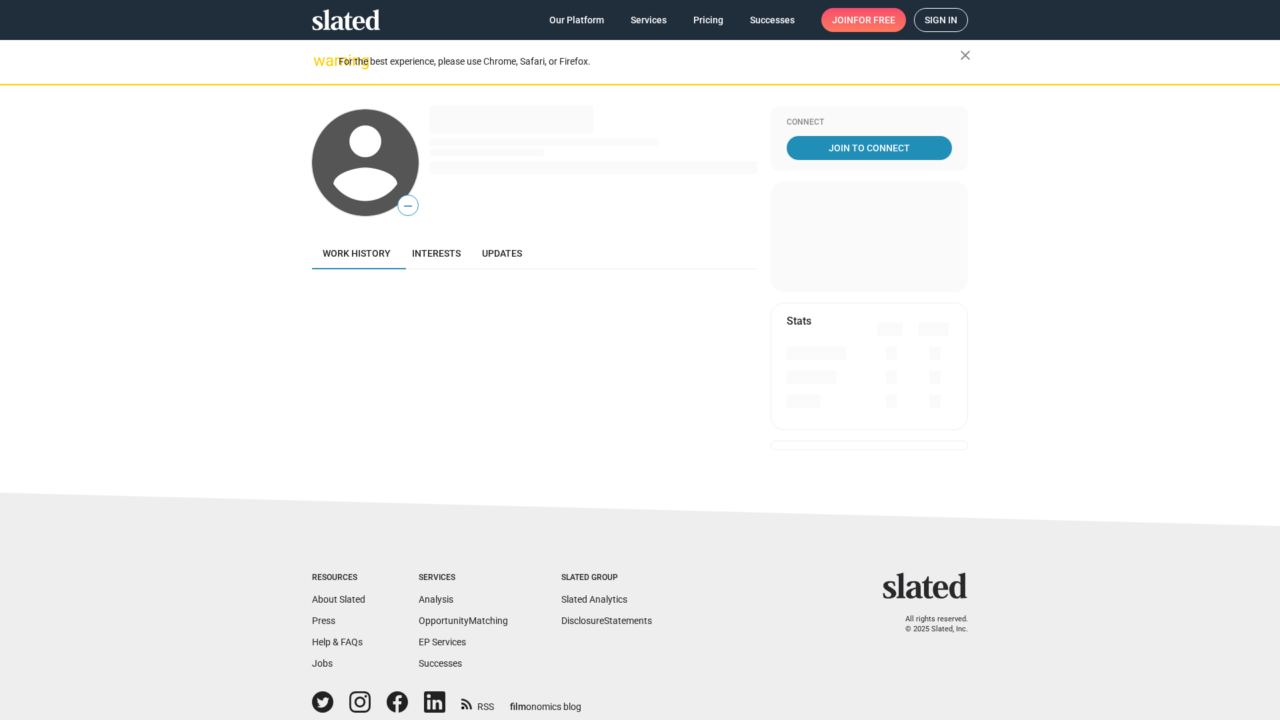  I want to click on a: Pricing, so click(708, 20).